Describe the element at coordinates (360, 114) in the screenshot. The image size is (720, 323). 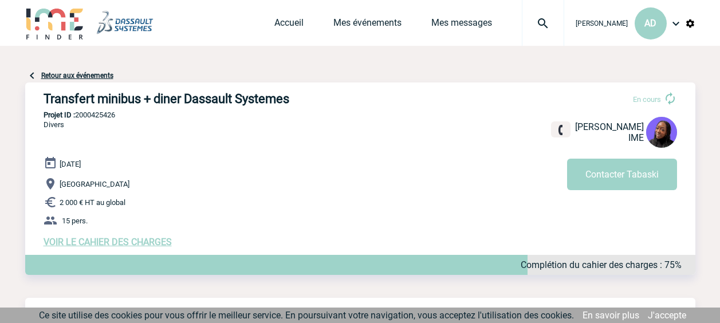
I see `p: 2000425426` at that location.